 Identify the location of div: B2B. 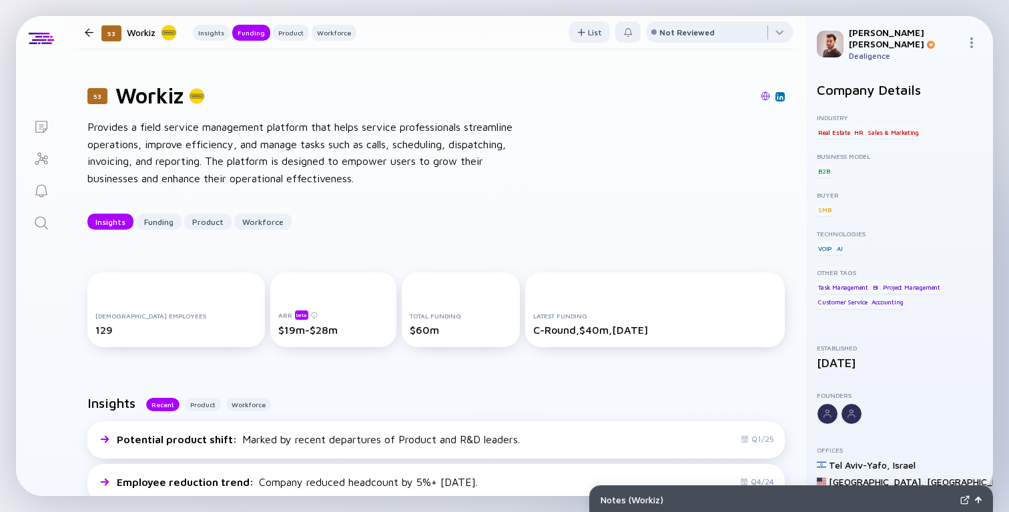
(823, 171).